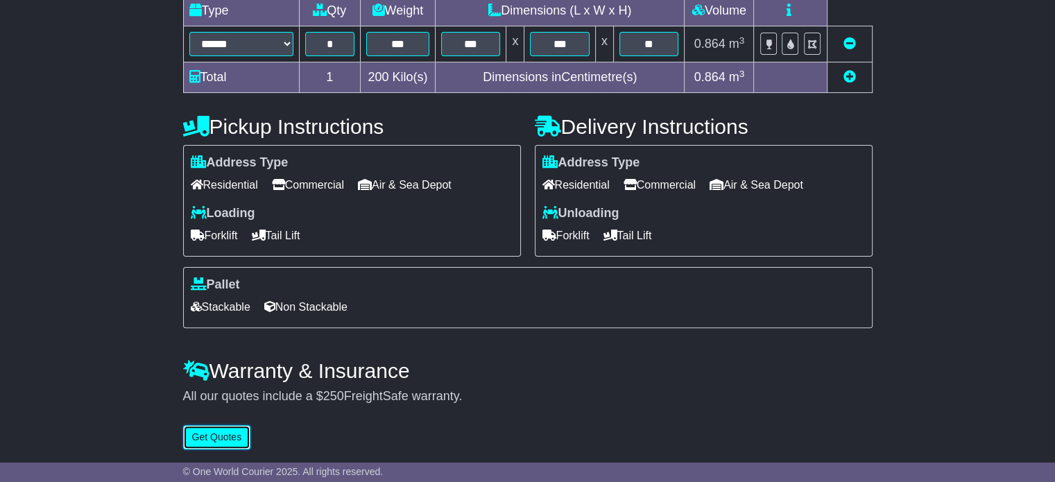 The width and height of the screenshot is (1055, 482). What do you see at coordinates (528, 397) in the screenshot?
I see `div: All our quotes include a $ FreightSafe warranty.` at bounding box center [528, 397].